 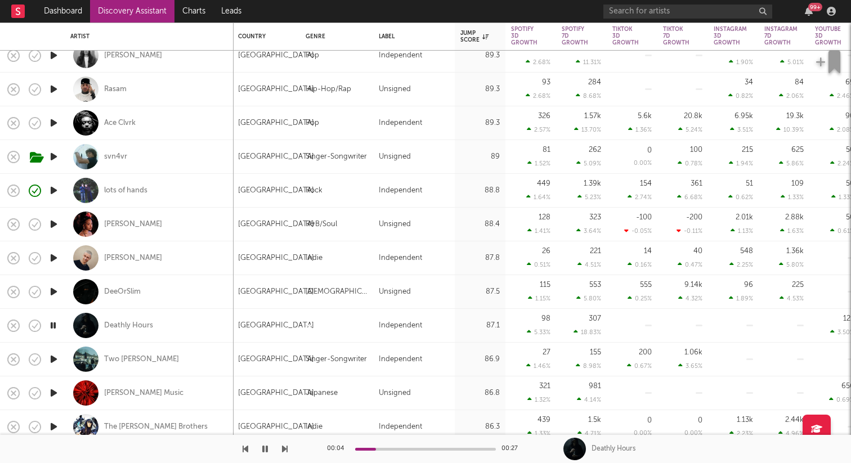 I want to click on div: 0.47 %, so click(x=690, y=265).